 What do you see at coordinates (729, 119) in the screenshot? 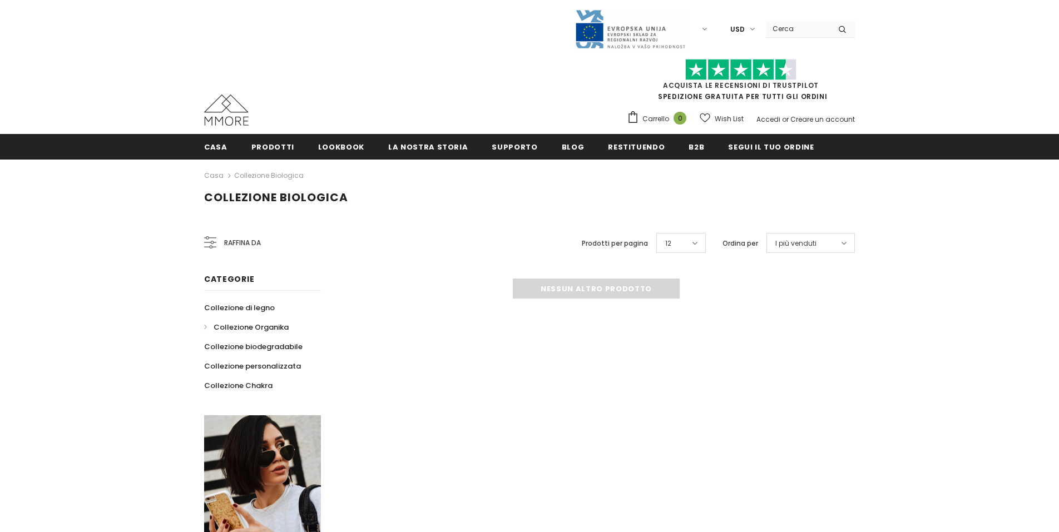
I see `span: Wish List` at bounding box center [729, 119].